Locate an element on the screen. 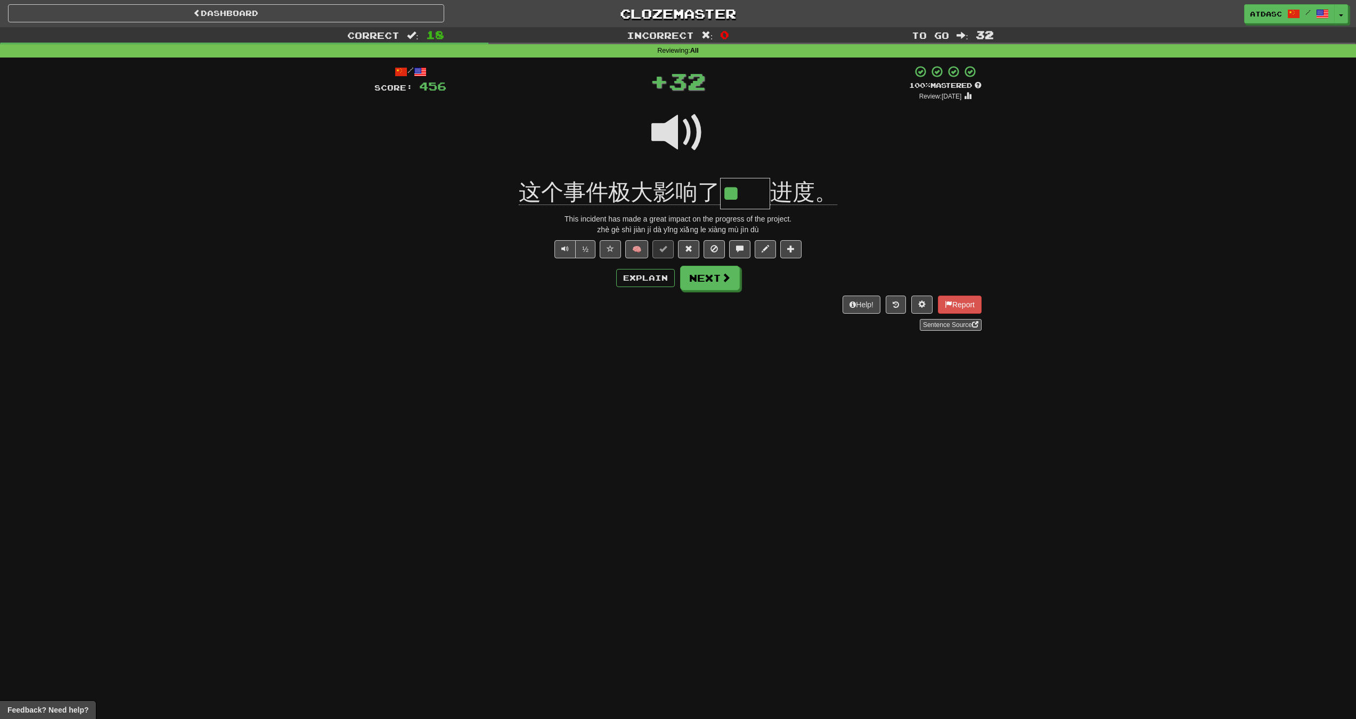 The width and height of the screenshot is (1356, 719). span: 456 is located at coordinates (433, 86).